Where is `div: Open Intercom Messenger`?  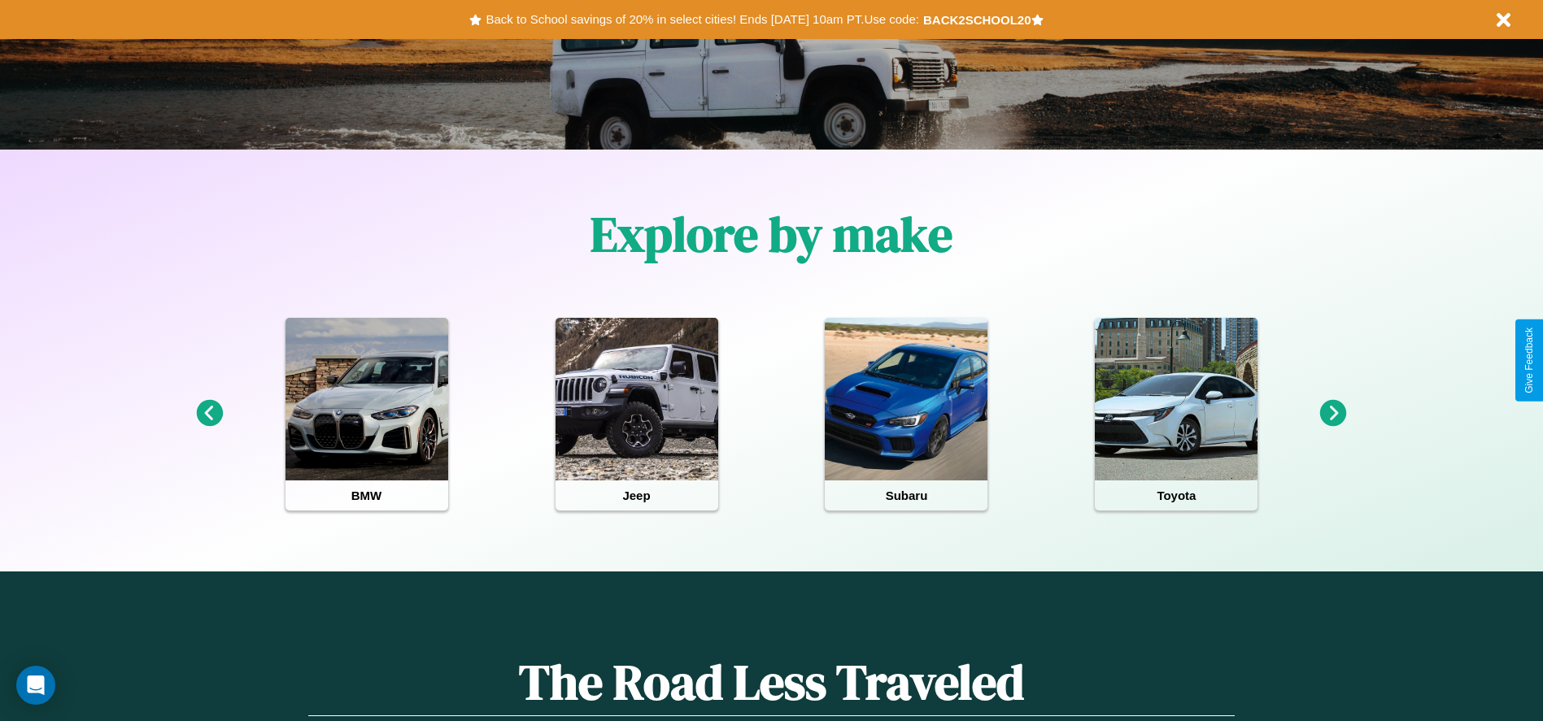 div: Open Intercom Messenger is located at coordinates (36, 686).